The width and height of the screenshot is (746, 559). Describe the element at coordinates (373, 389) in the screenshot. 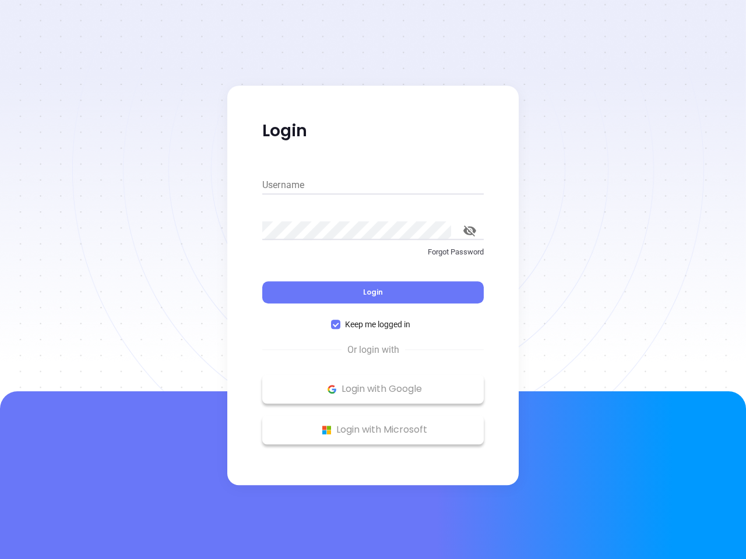

I see `p: Login with Google` at that location.